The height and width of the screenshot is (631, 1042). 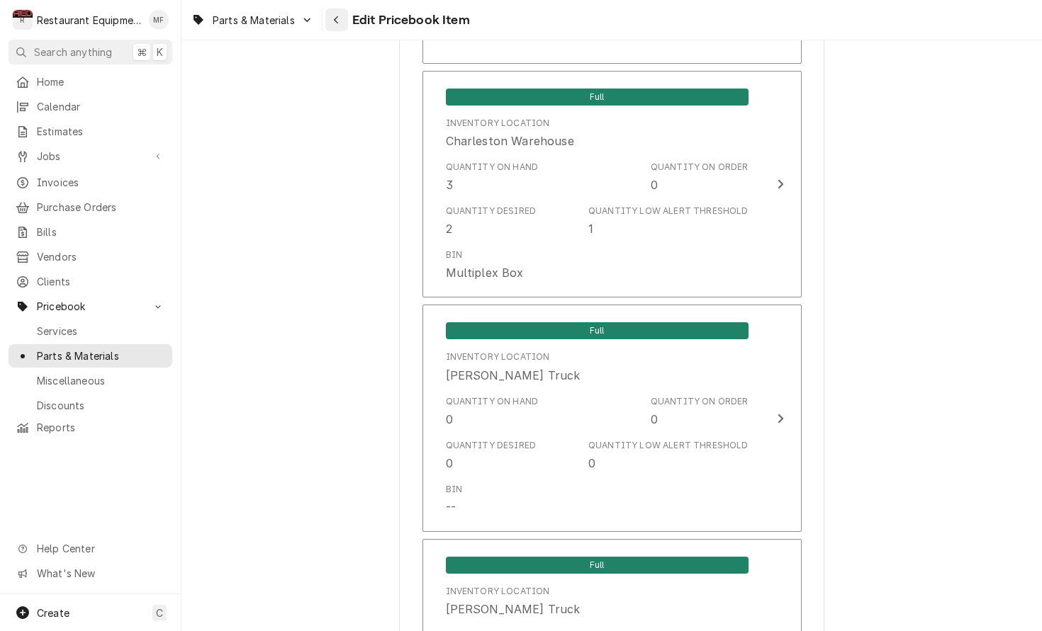 I want to click on a: Clients, so click(x=90, y=281).